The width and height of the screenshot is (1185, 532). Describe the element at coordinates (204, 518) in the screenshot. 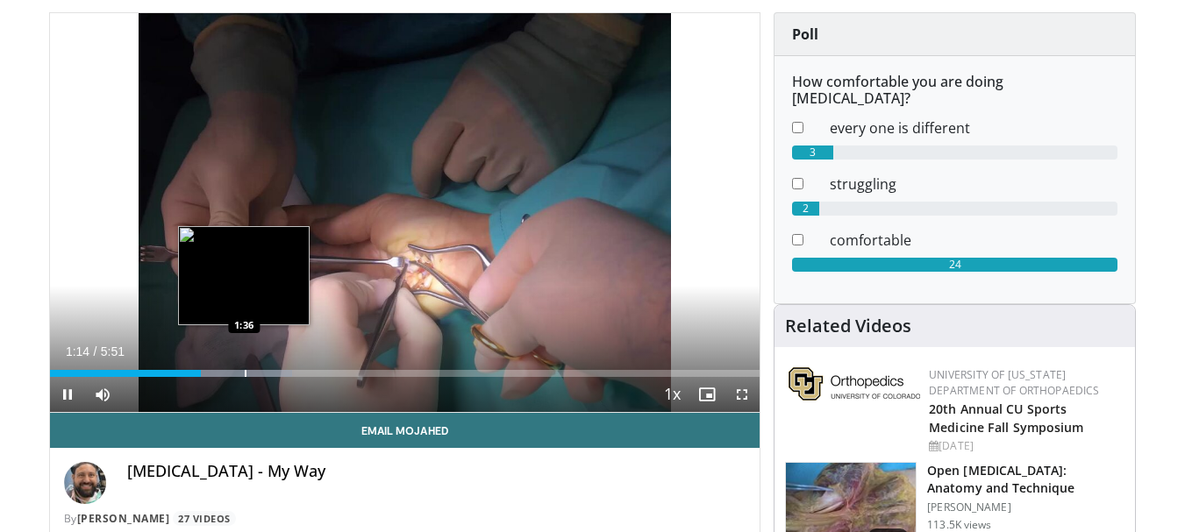

I see `a: 27 Videos` at that location.